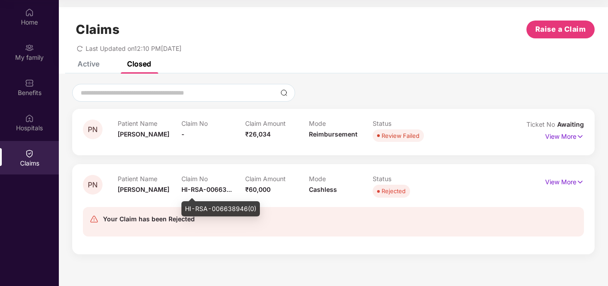  I want to click on img: svg+xml;base64,PHN2ZyB4bWxucz0iaHR0cDovL3d3dy53My5vcmcvMjAwMC9zdmciIHdpZHRoPSIyNCIgaGVpZ2h0PSIyNC..., so click(94, 219).